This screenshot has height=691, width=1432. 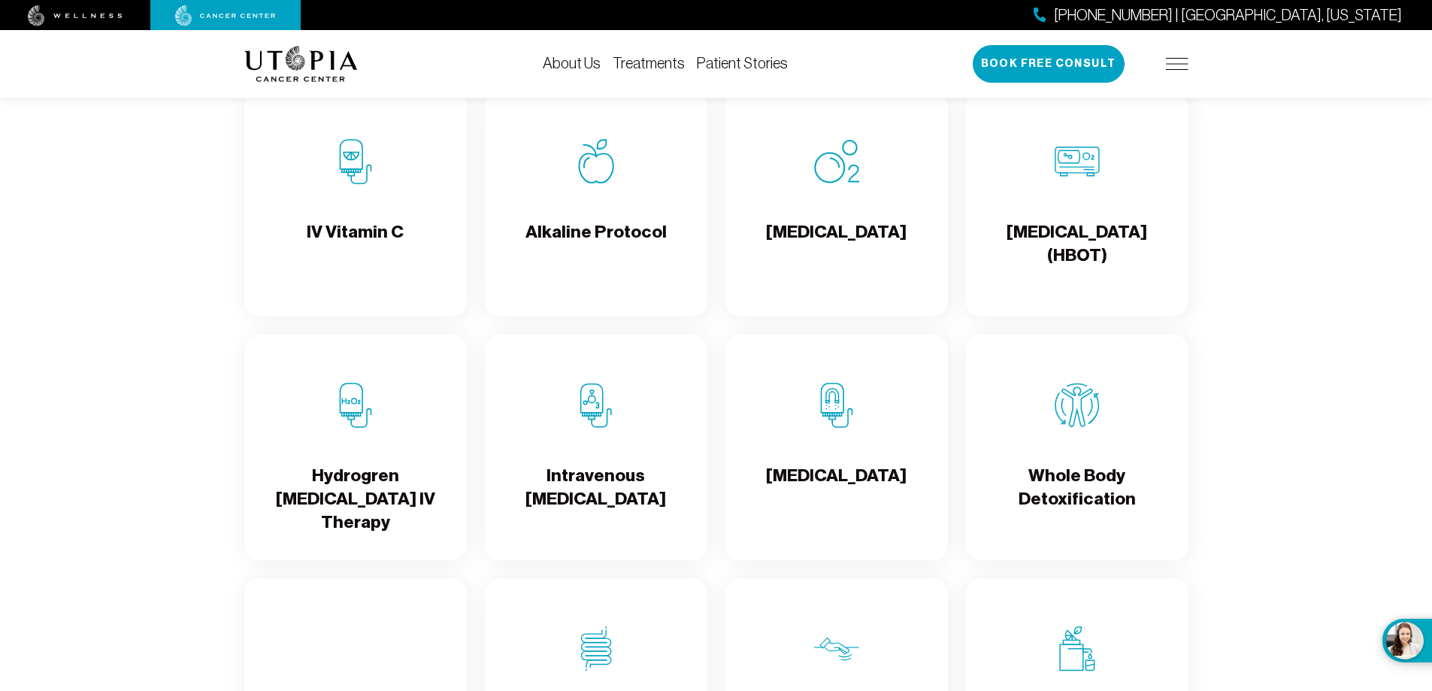 What do you see at coordinates (356, 162) in the screenshot?
I see `img: IV Vitamin C` at bounding box center [356, 162].